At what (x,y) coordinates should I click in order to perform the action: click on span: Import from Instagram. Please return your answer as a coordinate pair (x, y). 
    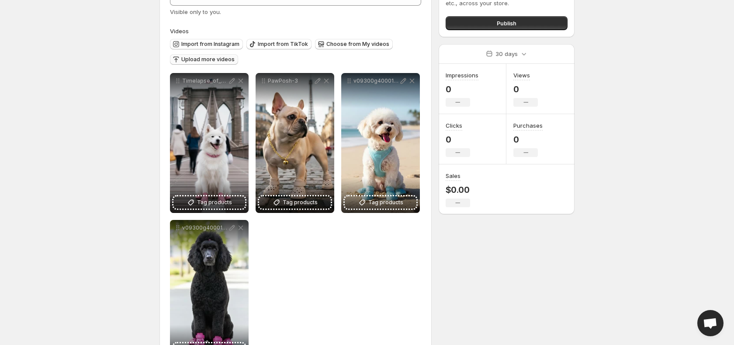
    Looking at the image, I should click on (210, 44).